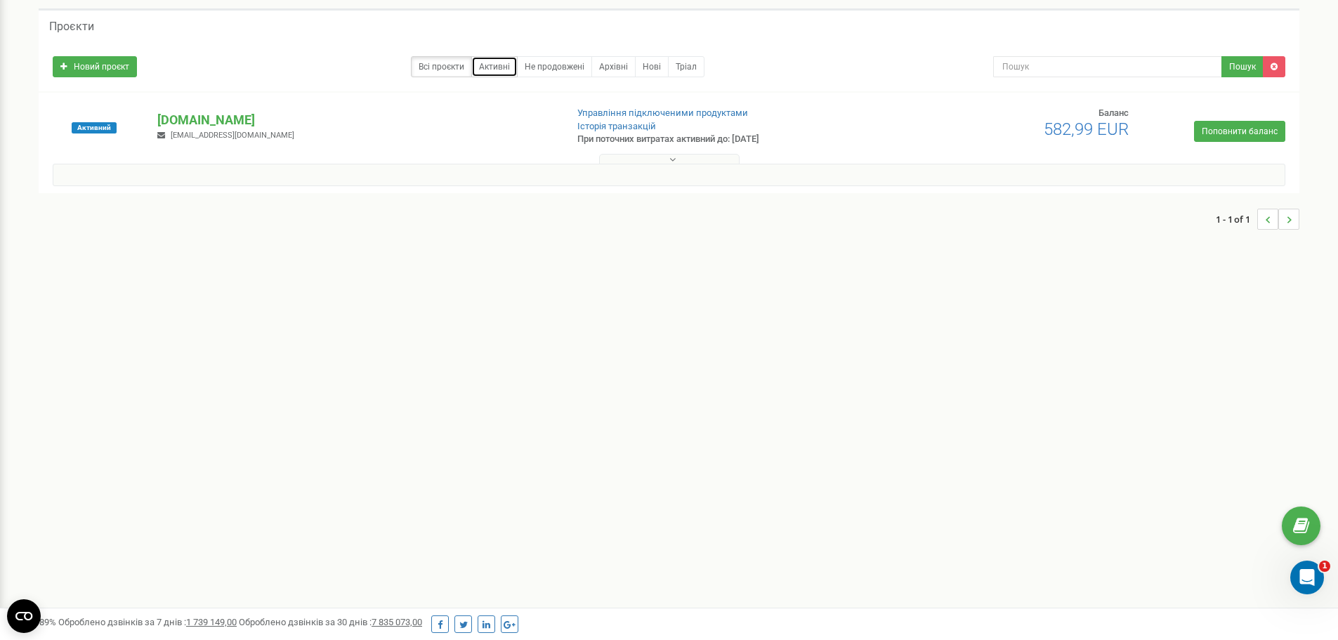 This screenshot has width=1338, height=640. What do you see at coordinates (1108, 67) in the screenshot?
I see `input: Пошук` at bounding box center [1108, 67].